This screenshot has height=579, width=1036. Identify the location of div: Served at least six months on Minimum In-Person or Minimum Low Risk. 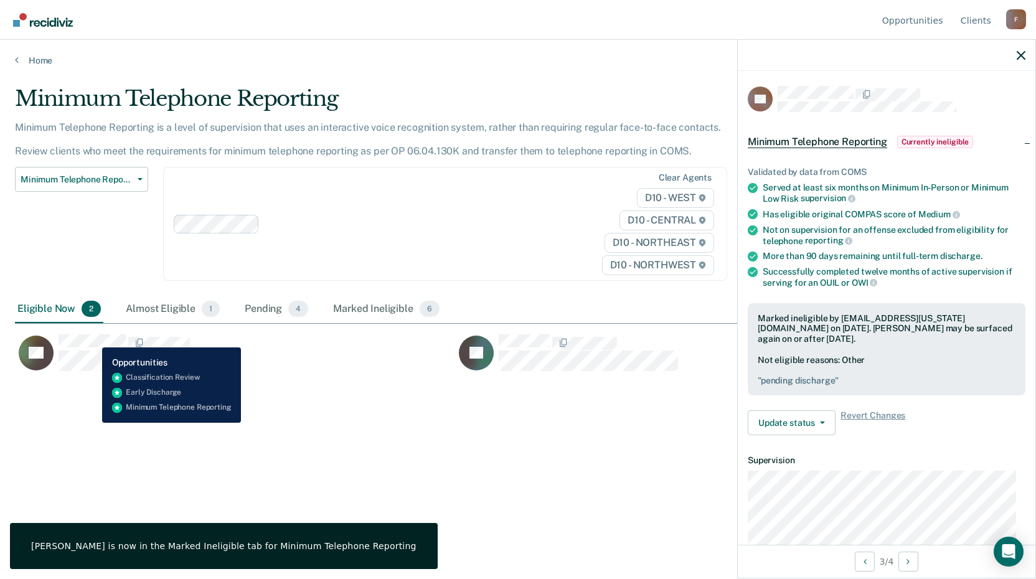
(894, 193).